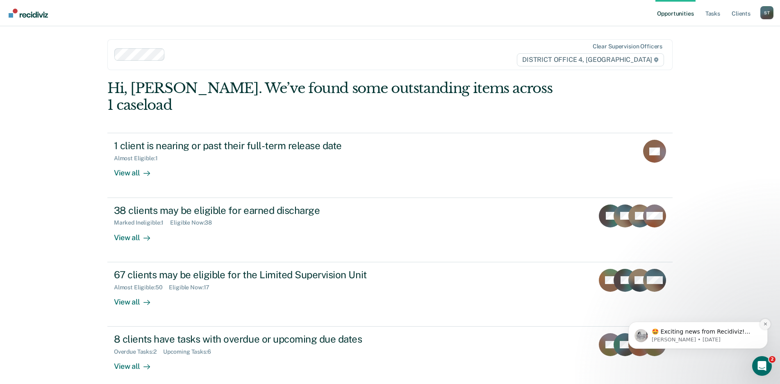  I want to click on div: Clear supervision officers, so click(628, 46).